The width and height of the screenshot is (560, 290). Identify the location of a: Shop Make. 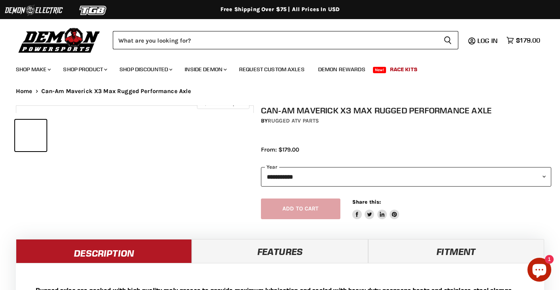
(33, 69).